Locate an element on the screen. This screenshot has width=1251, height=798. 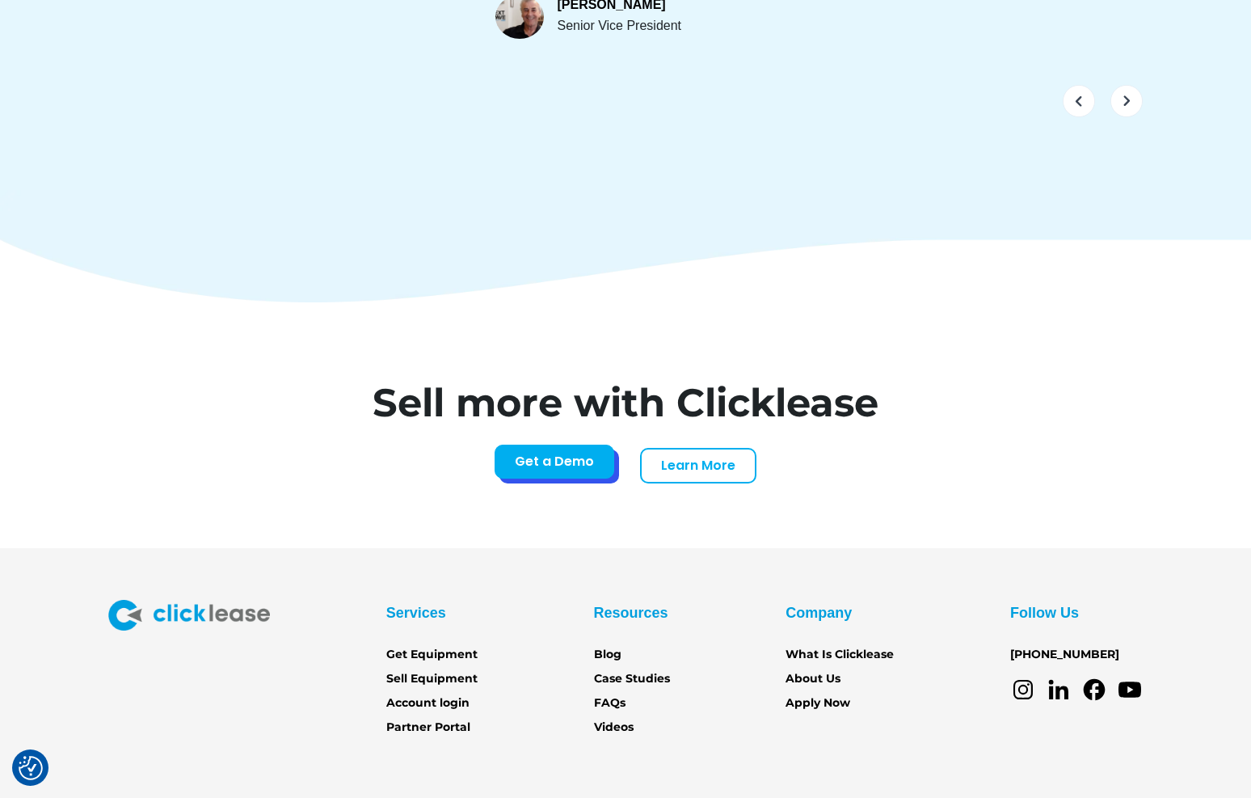
a: Account login is located at coordinates (427, 703).